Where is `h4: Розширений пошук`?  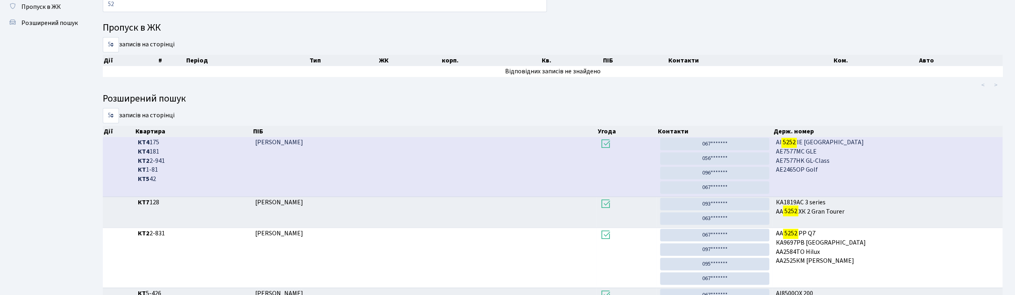 h4: Розширений пошук is located at coordinates (553, 99).